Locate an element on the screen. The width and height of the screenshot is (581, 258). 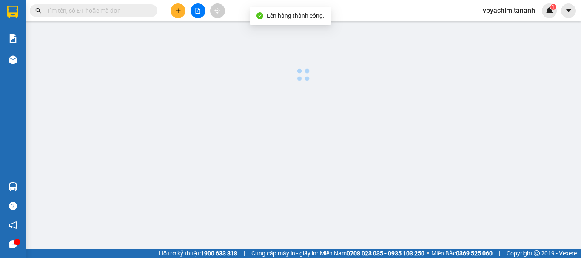
input: Tìm tên, số ĐT hoặc mã đơn is located at coordinates (97, 11).